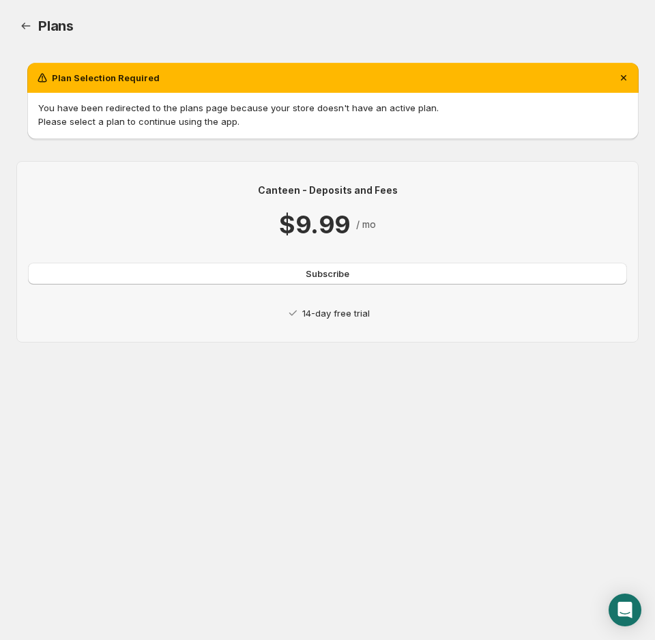 Image resolution: width=655 pixels, height=640 pixels. Describe the element at coordinates (623, 78) in the screenshot. I see `button: Dismiss notification` at that location.